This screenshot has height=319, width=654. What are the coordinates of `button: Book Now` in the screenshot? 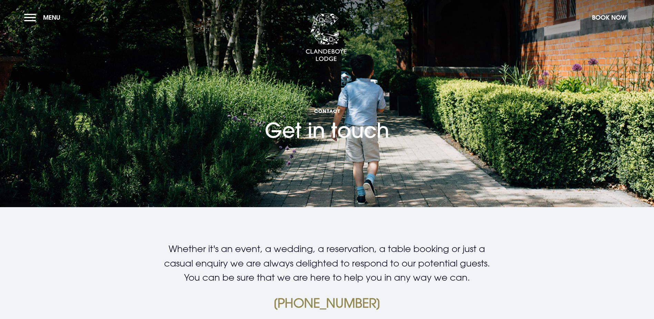 It's located at (609, 17).